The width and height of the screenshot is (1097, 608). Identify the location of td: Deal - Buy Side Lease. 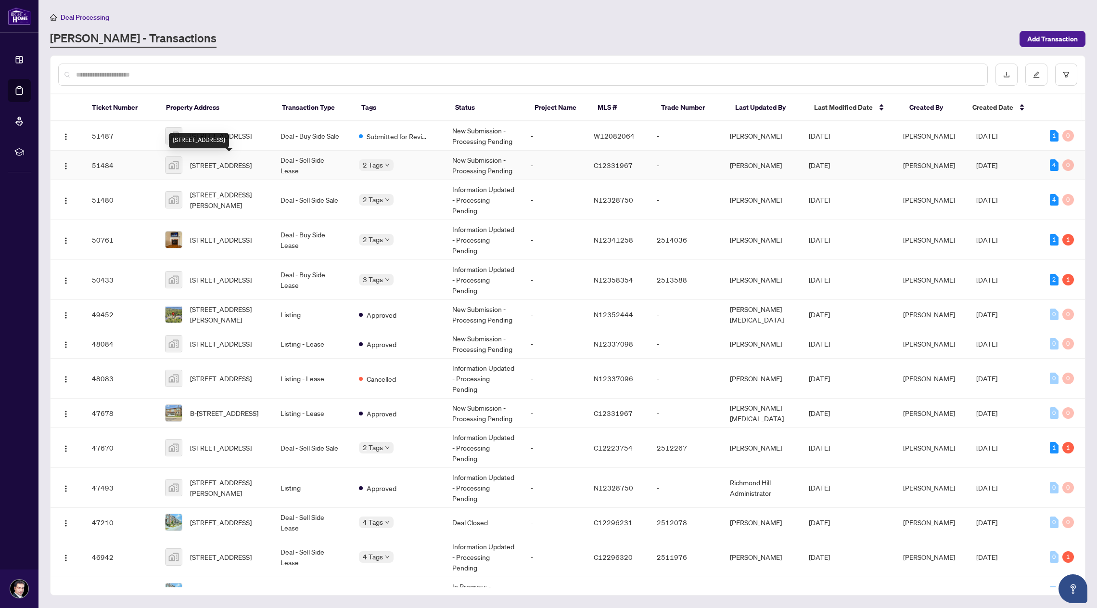
(312, 240).